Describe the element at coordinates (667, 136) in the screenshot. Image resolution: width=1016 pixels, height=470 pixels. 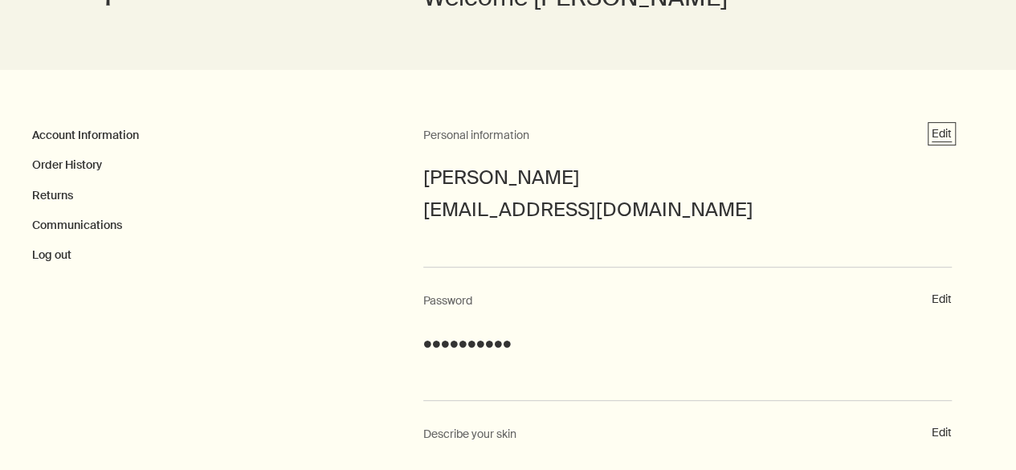
I see `h2: Personal information` at that location.